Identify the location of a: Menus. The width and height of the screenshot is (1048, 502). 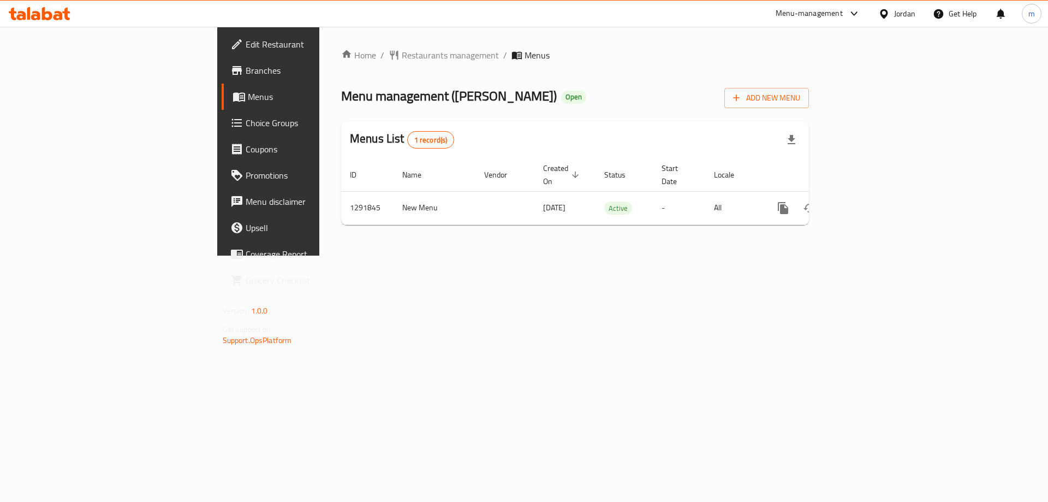
(307, 97).